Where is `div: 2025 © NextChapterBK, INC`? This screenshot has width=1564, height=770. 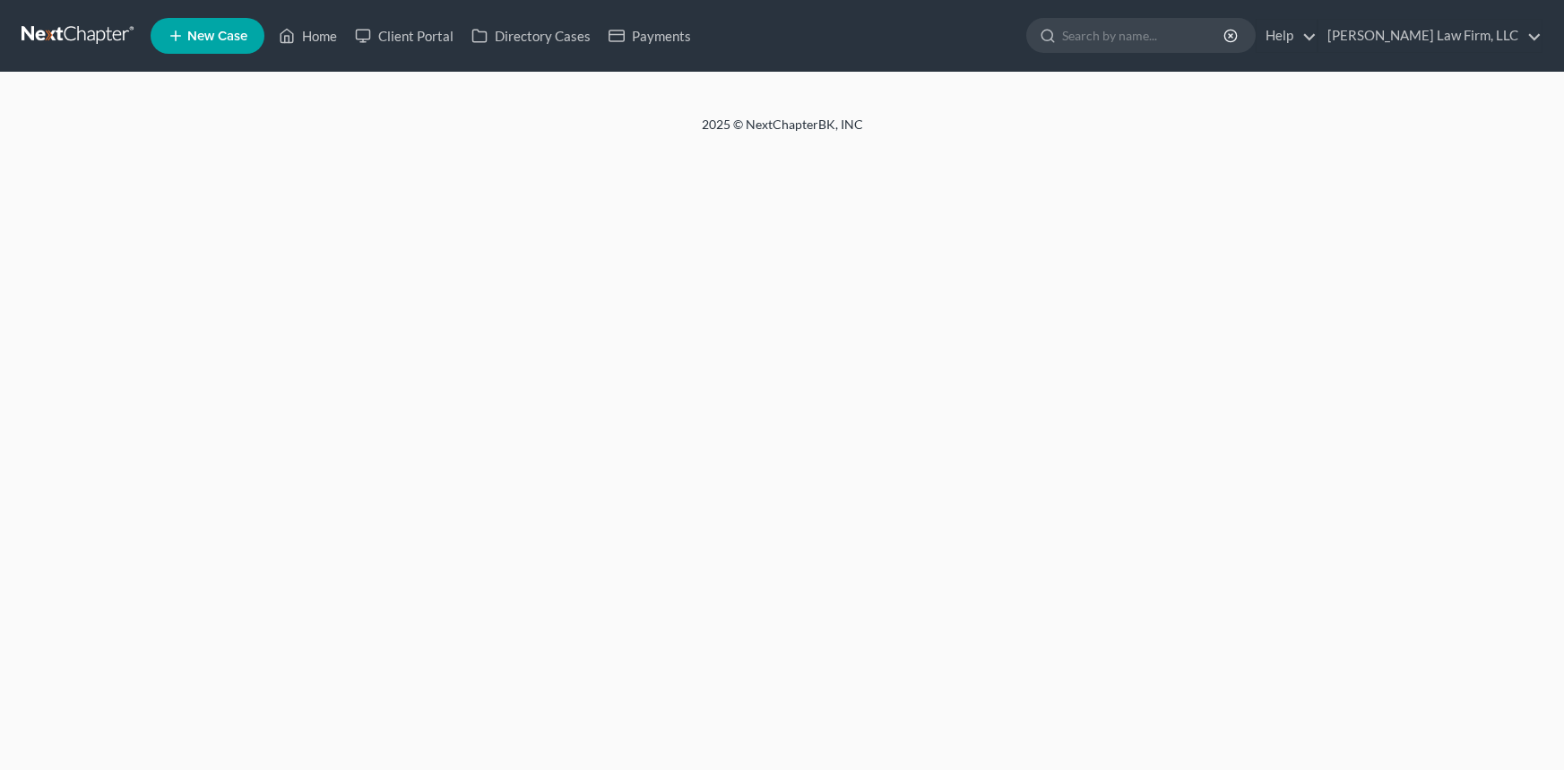 div: 2025 © NextChapterBK, INC is located at coordinates (782, 132).